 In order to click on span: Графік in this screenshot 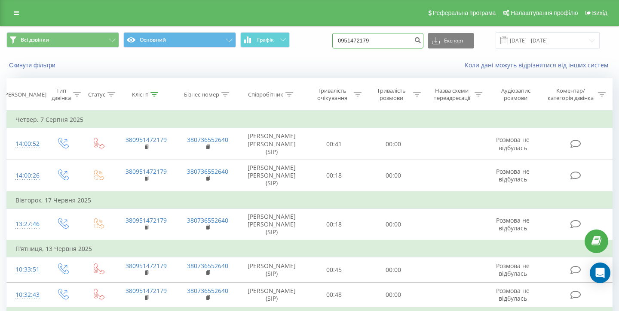, I will do `click(265, 40)`.